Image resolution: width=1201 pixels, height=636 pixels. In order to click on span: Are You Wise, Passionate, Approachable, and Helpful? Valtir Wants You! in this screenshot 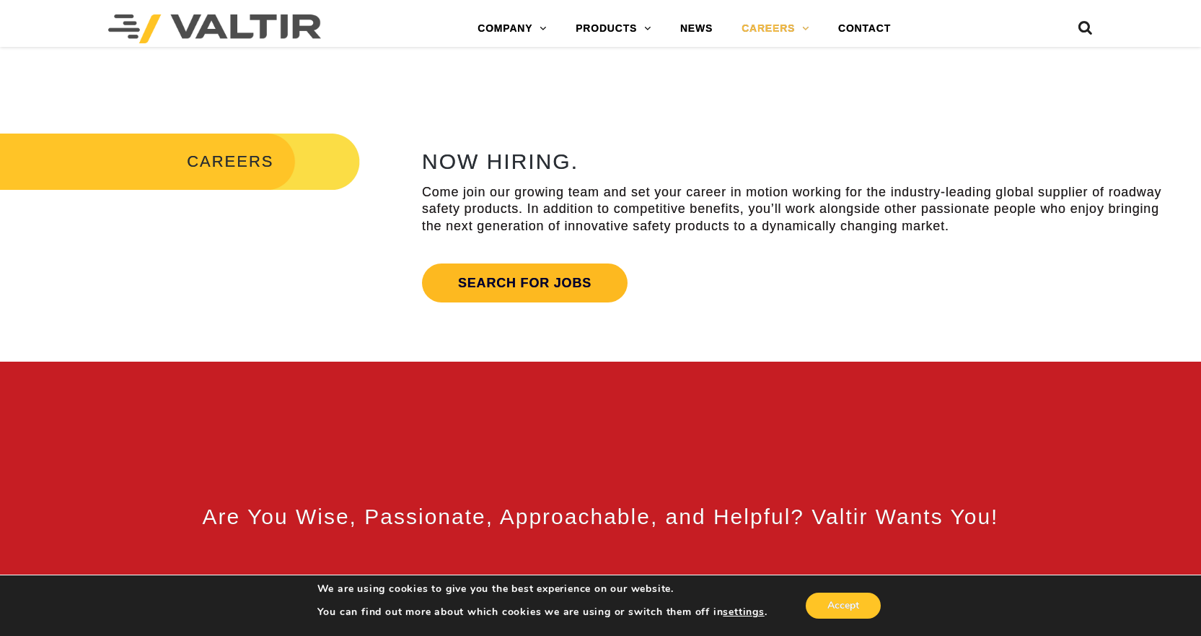, I will do `click(601, 516)`.